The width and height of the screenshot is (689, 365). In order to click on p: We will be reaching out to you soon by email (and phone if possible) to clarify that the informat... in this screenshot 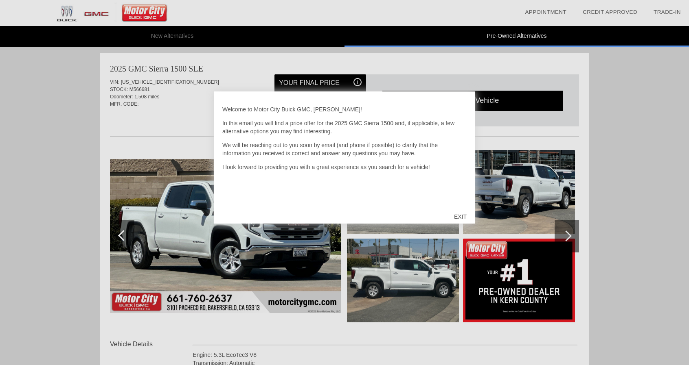, I will do `click(344, 149)`.